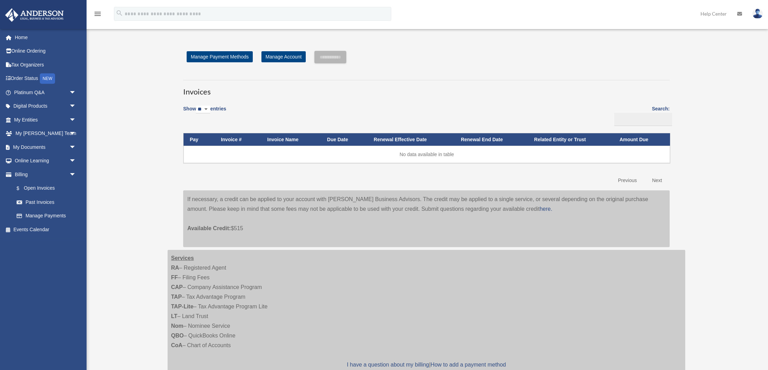 The width and height of the screenshot is (768, 370). Describe the element at coordinates (177, 335) in the screenshot. I see `strong: QBO` at that location.